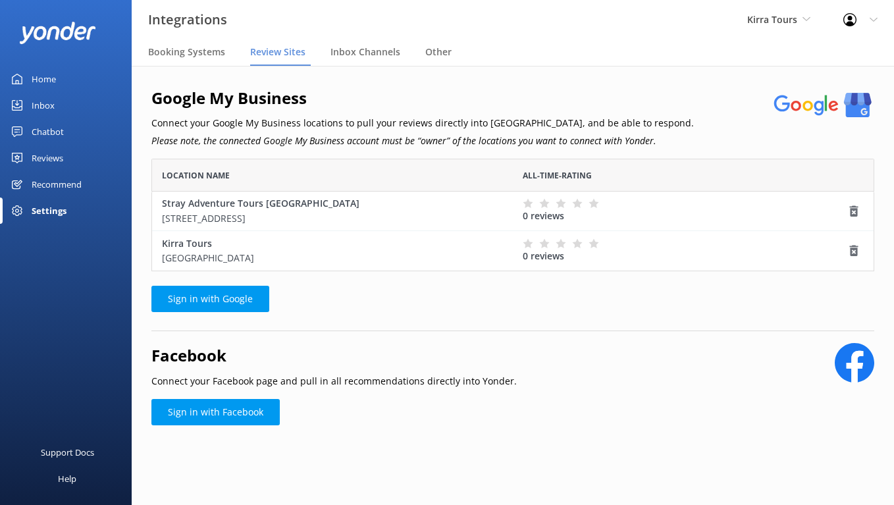 This screenshot has width=894, height=505. What do you see at coordinates (439, 52) in the screenshot?
I see `span: Other` at bounding box center [439, 52].